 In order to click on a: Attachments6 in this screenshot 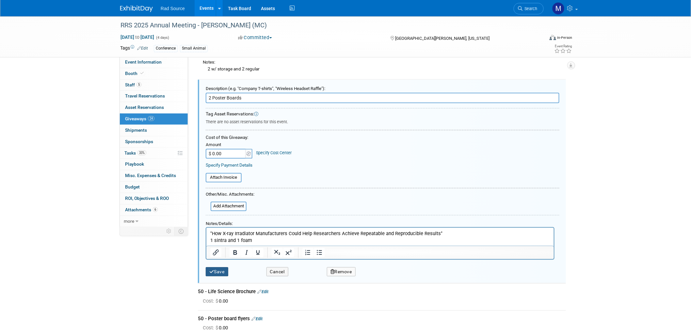, I will do `click(154, 210)`.